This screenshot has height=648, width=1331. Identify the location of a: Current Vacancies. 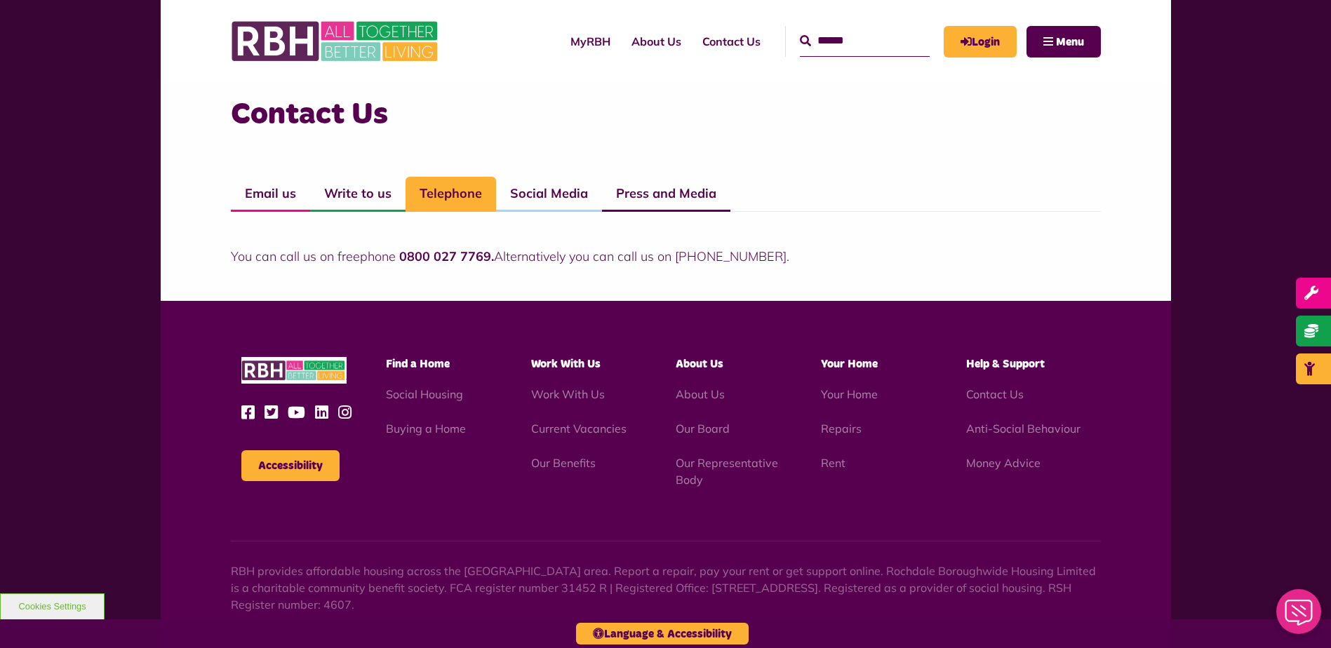
(579, 429).